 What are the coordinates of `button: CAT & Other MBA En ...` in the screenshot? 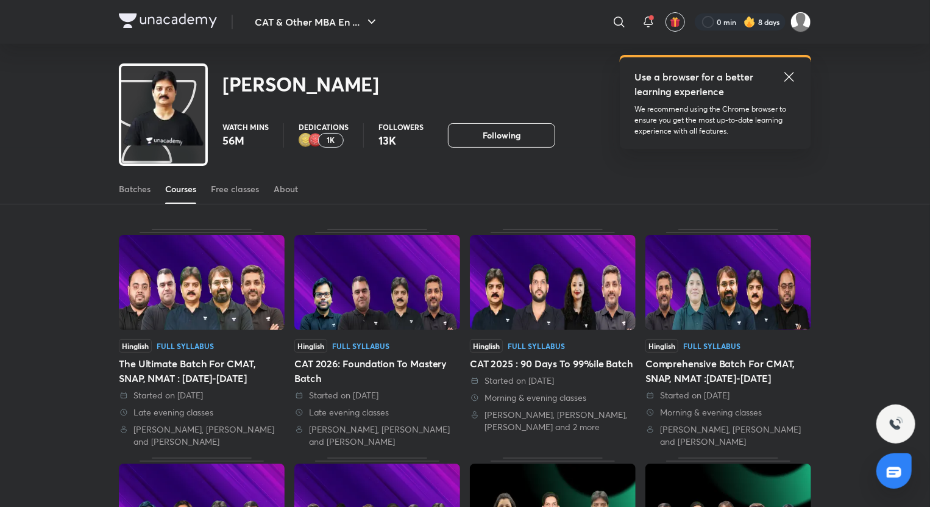 It's located at (317, 22).